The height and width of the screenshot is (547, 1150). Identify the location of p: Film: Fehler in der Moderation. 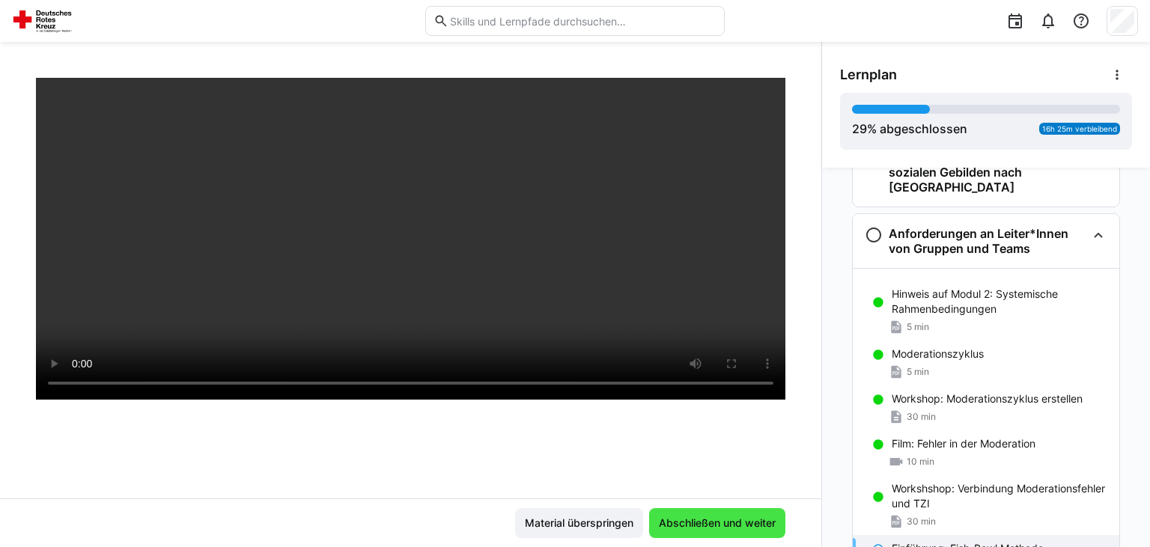
(963, 444).